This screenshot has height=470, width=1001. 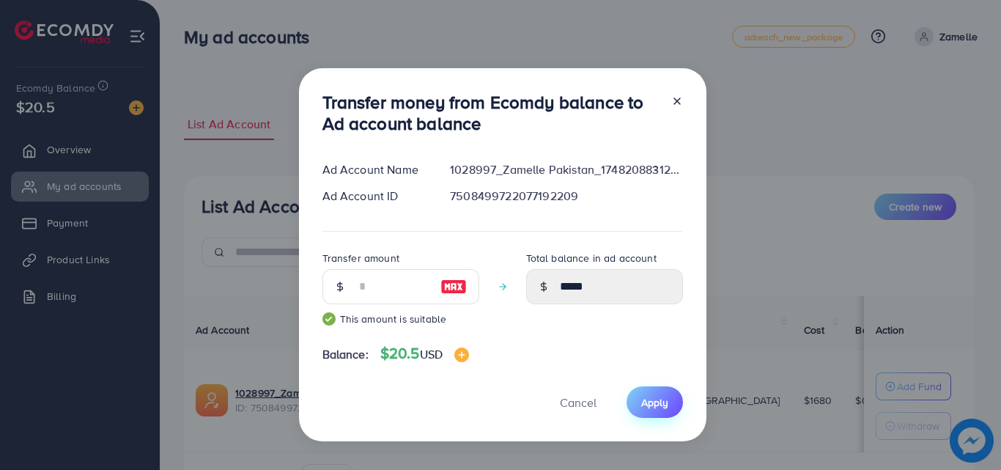 I want to click on div: Ad Account Name, so click(x=375, y=169).